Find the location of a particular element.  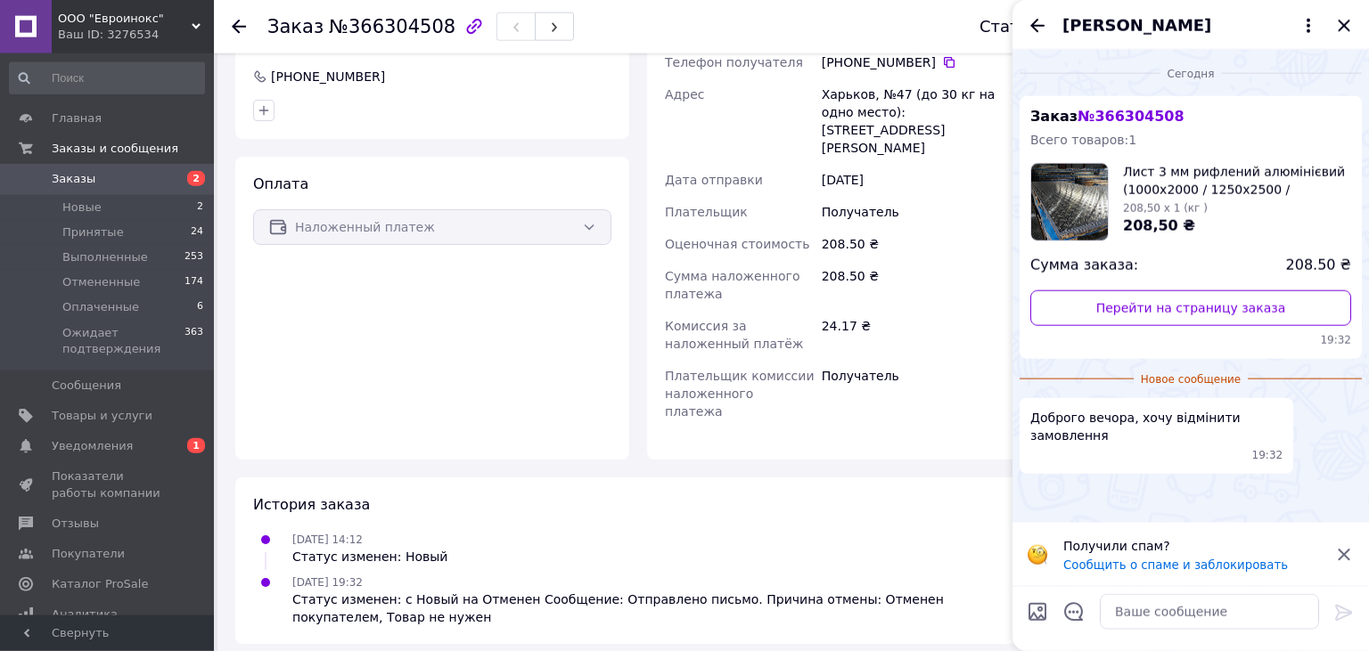

span: Заказы is located at coordinates (73, 179).